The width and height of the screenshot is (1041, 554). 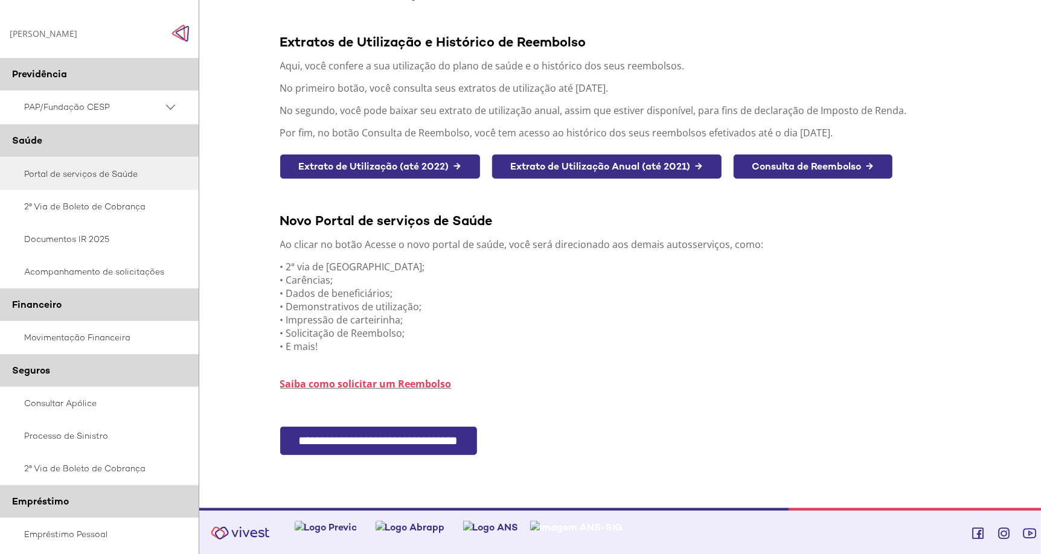 What do you see at coordinates (326, 527) in the screenshot?
I see `img: Logo Previc` at bounding box center [326, 527].